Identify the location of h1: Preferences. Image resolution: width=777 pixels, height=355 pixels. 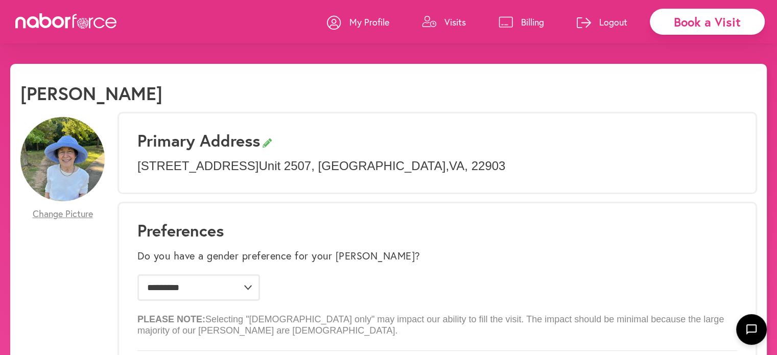
(437, 230).